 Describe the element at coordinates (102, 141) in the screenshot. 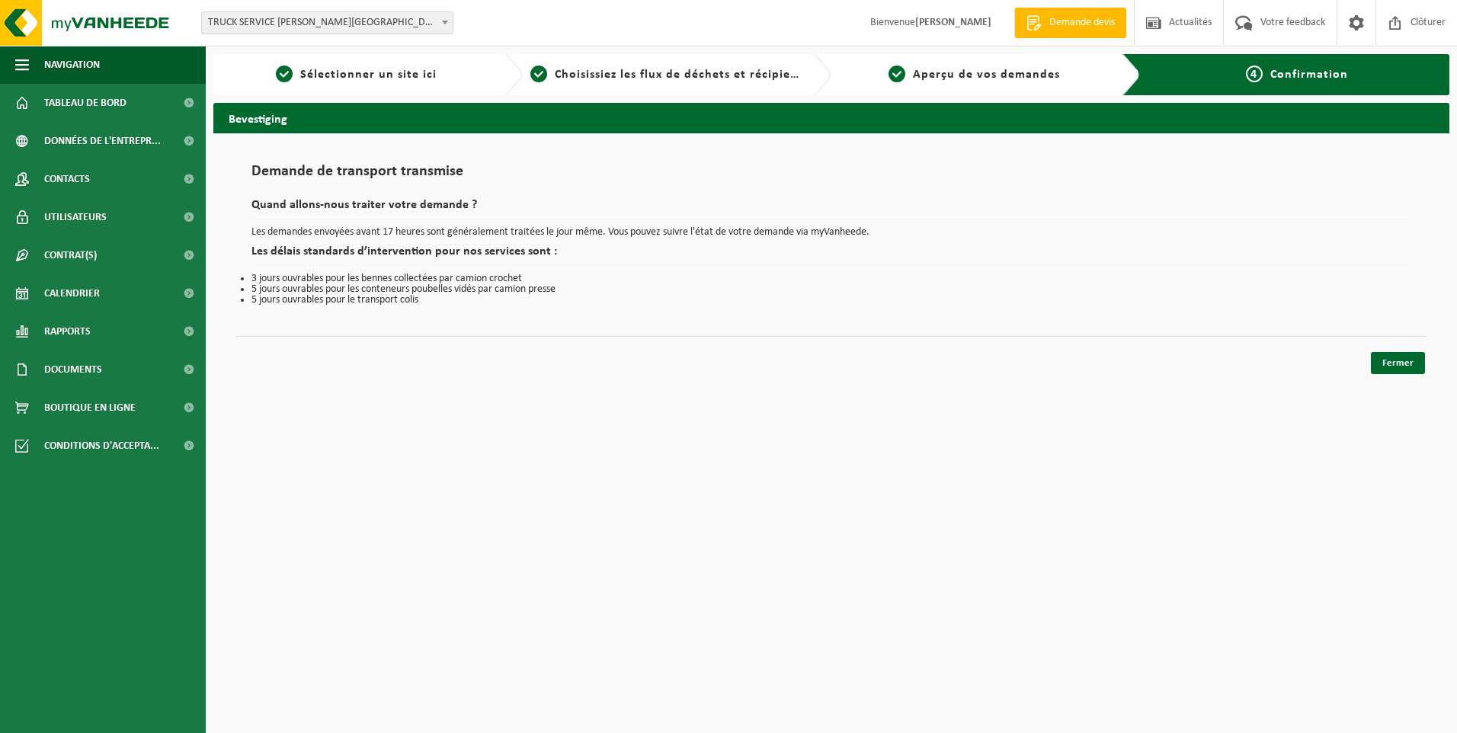

I see `span: Données de l'entrepr...` at that location.